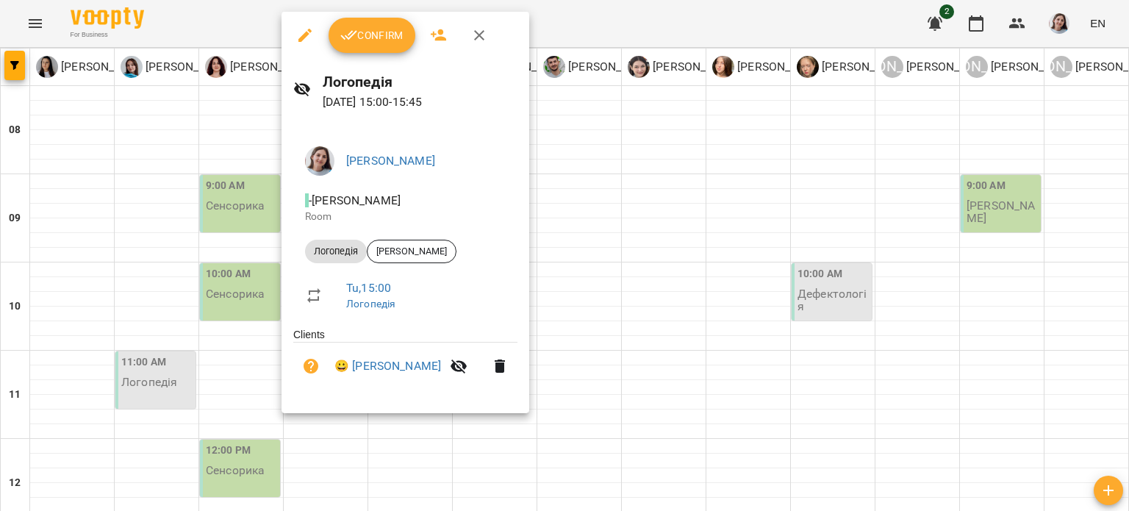 The height and width of the screenshot is (511, 1129). I want to click on button: Unpaid. Bill the attendance?, so click(311, 366).